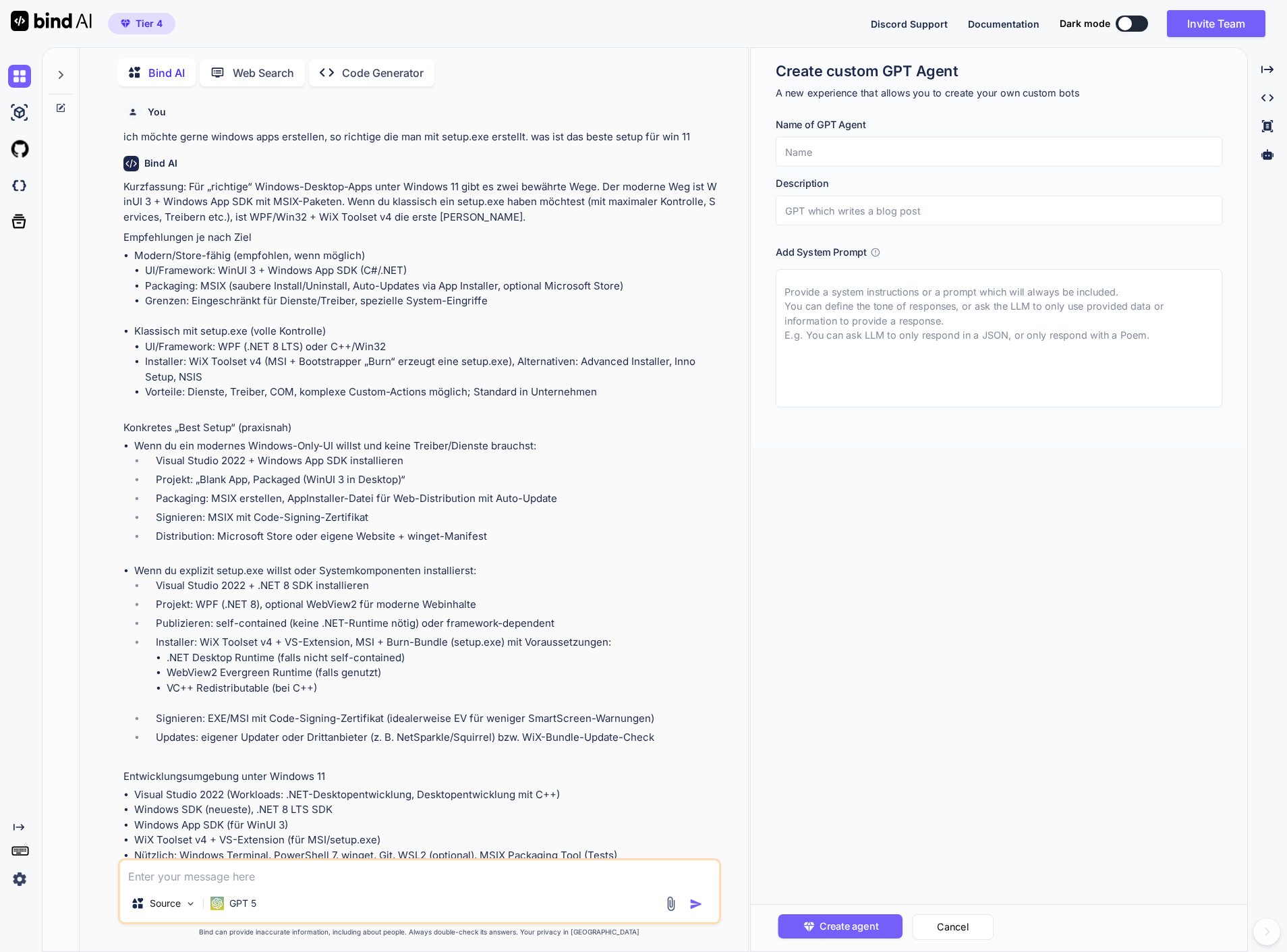 The image size is (1287, 952). Describe the element at coordinates (141, 24) in the screenshot. I see `button: premiumTier 4` at that location.